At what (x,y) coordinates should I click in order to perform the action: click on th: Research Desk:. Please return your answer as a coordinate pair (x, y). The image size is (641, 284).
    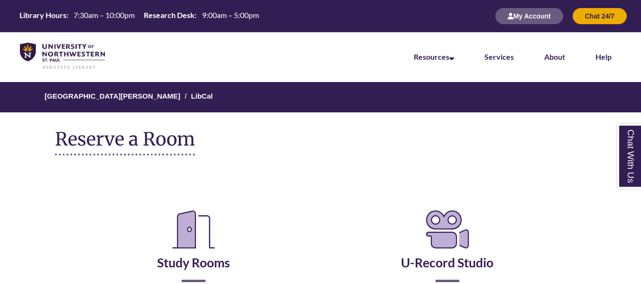
    Looking at the image, I should click on (169, 15).